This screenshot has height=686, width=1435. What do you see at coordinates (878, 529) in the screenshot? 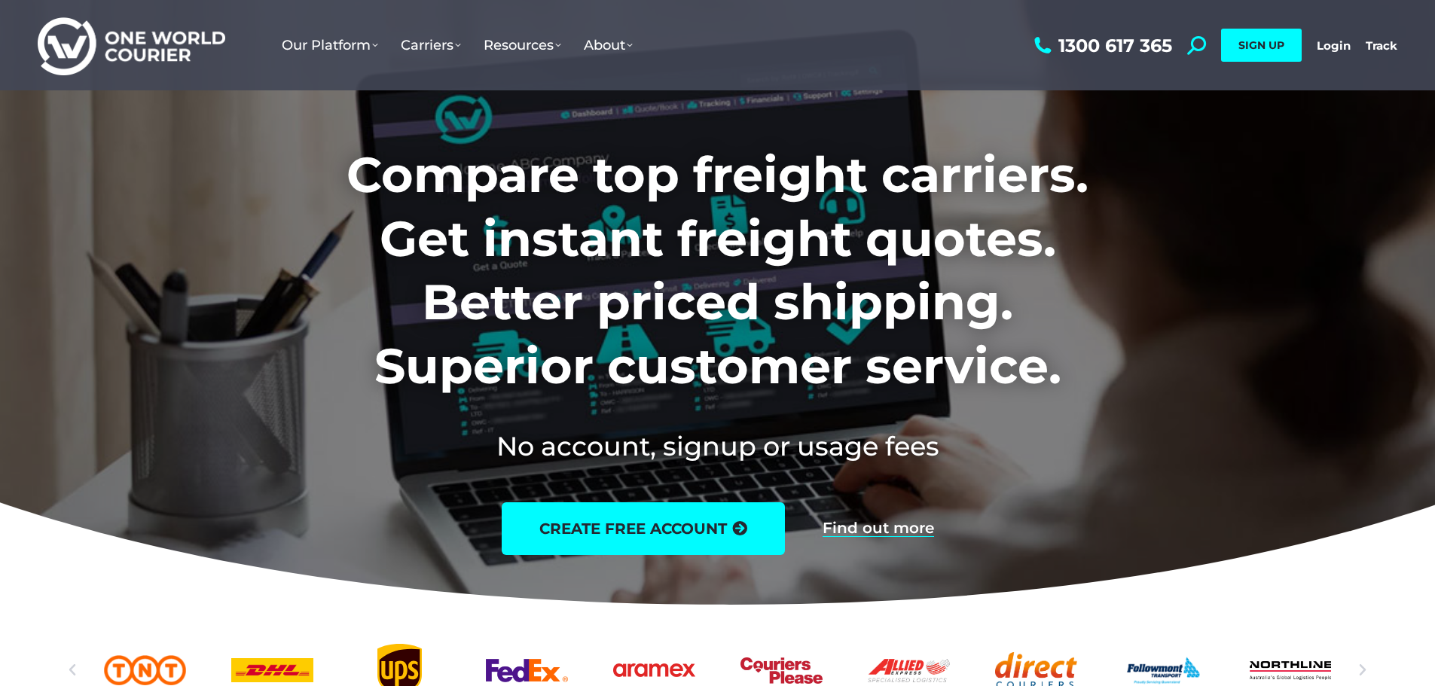
I see `a: Find out more` at bounding box center [878, 529].